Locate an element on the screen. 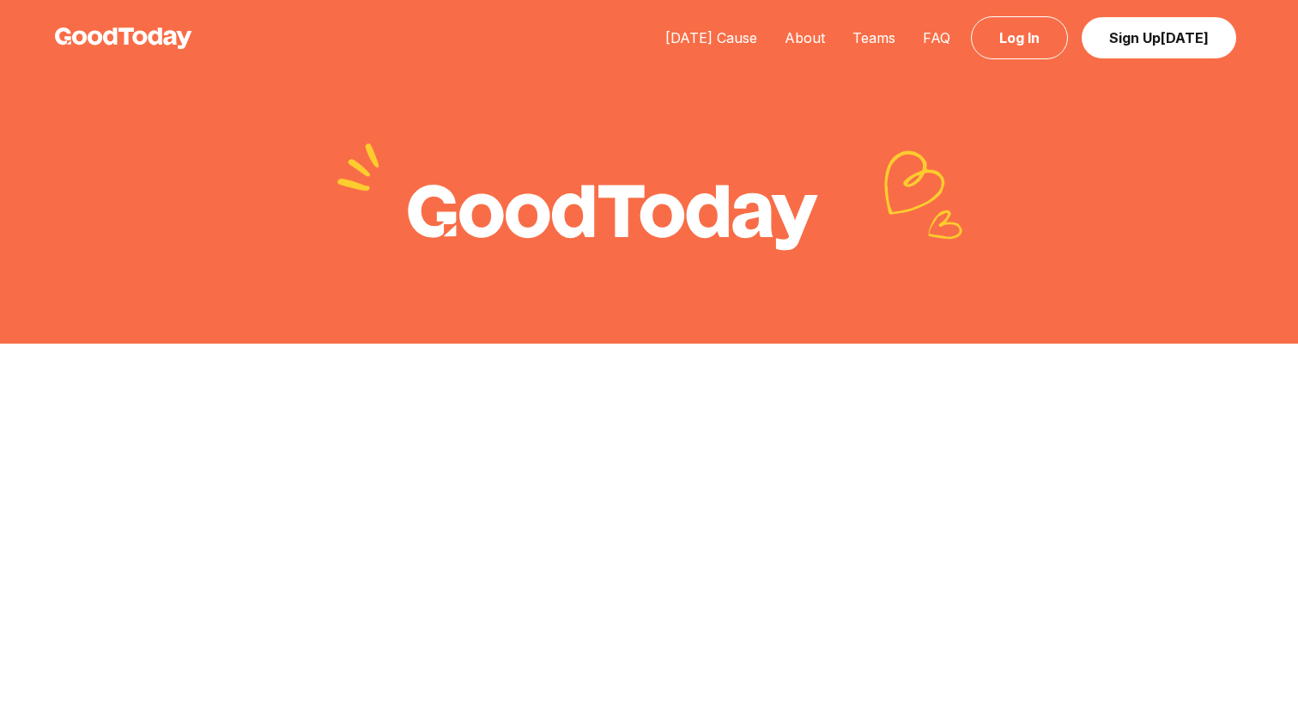 This screenshot has height=707, width=1298. a: Log In is located at coordinates (1019, 38).